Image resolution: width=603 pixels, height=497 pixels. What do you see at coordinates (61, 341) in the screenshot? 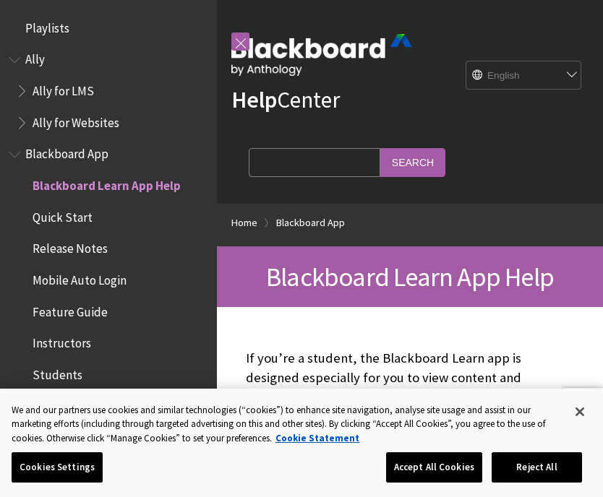
I see `span: Instructors` at bounding box center [61, 341].